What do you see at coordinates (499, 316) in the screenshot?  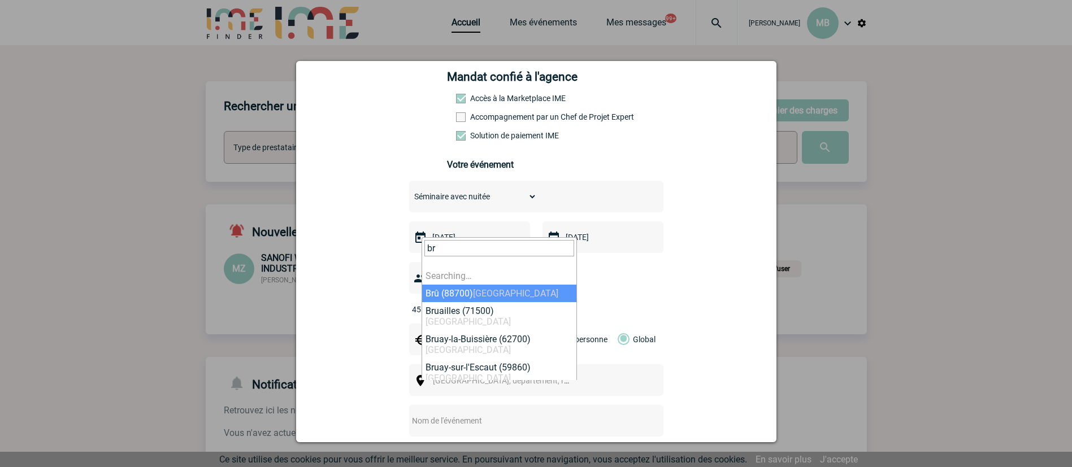 I see `li: Bruailles (71500)` at bounding box center [499, 316].